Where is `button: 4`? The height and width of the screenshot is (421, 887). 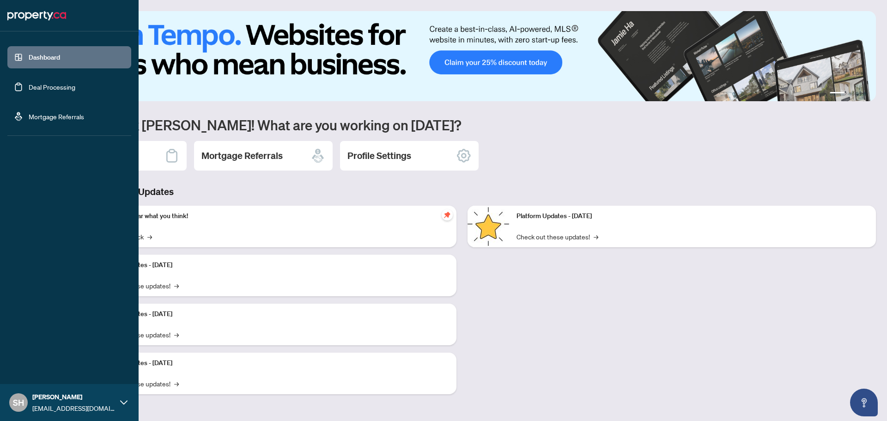 button: 4 is located at coordinates (865, 94).